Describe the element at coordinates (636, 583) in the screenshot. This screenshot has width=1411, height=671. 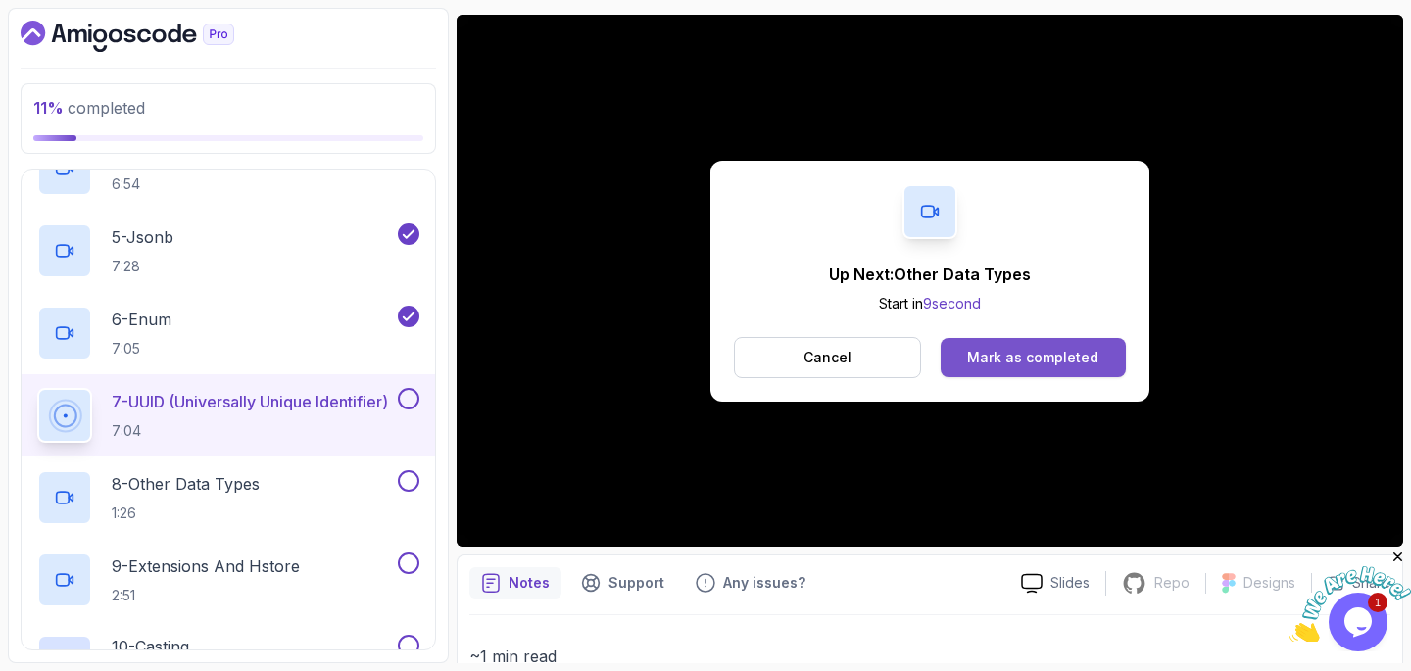
I see `p: Support` at that location.